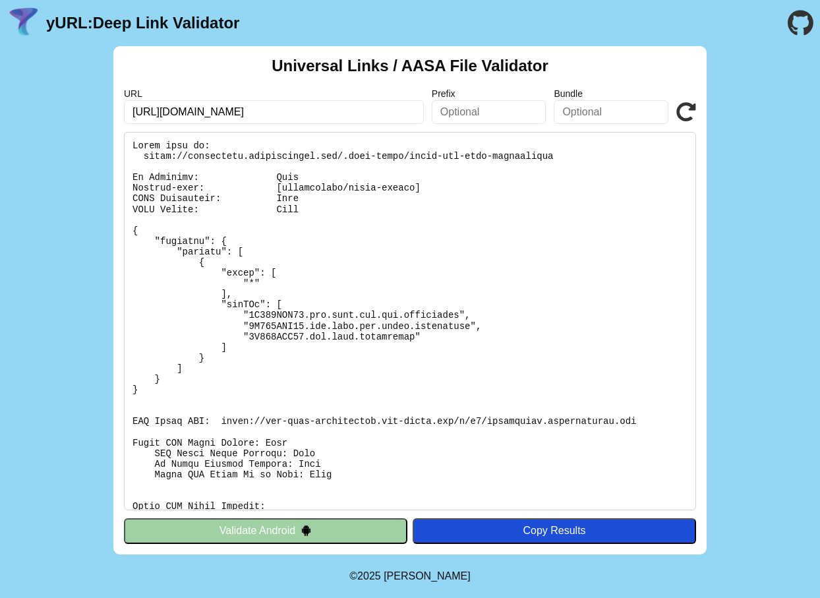 This screenshot has width=820, height=598. What do you see at coordinates (24, 23) in the screenshot?
I see `img: yURL Logo` at bounding box center [24, 23].